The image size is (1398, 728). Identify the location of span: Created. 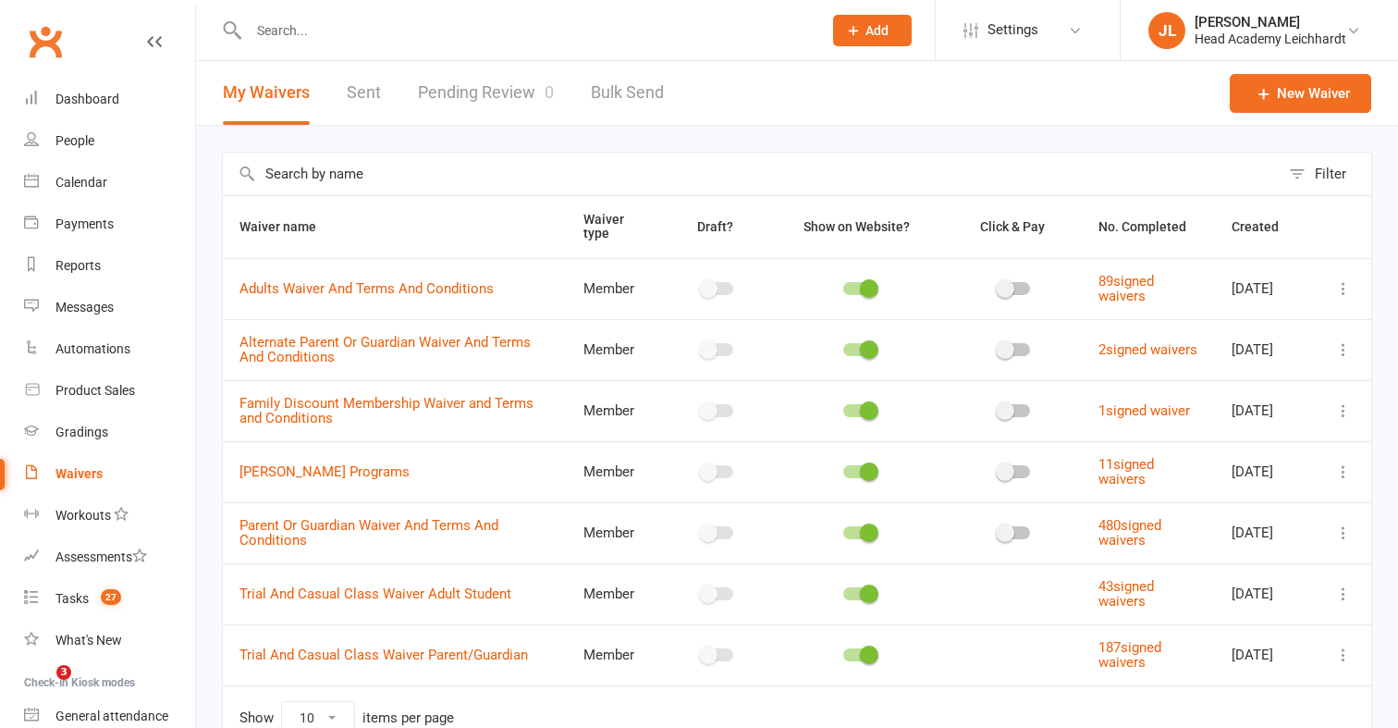
(1265, 227).